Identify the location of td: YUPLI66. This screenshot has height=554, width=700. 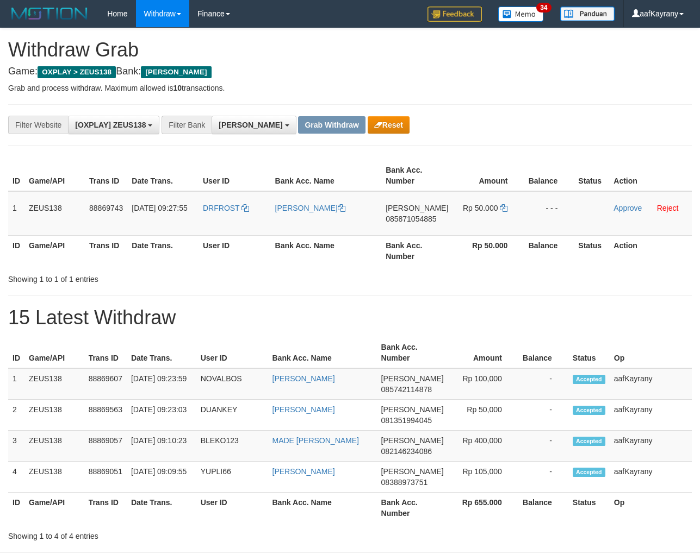
(232, 477).